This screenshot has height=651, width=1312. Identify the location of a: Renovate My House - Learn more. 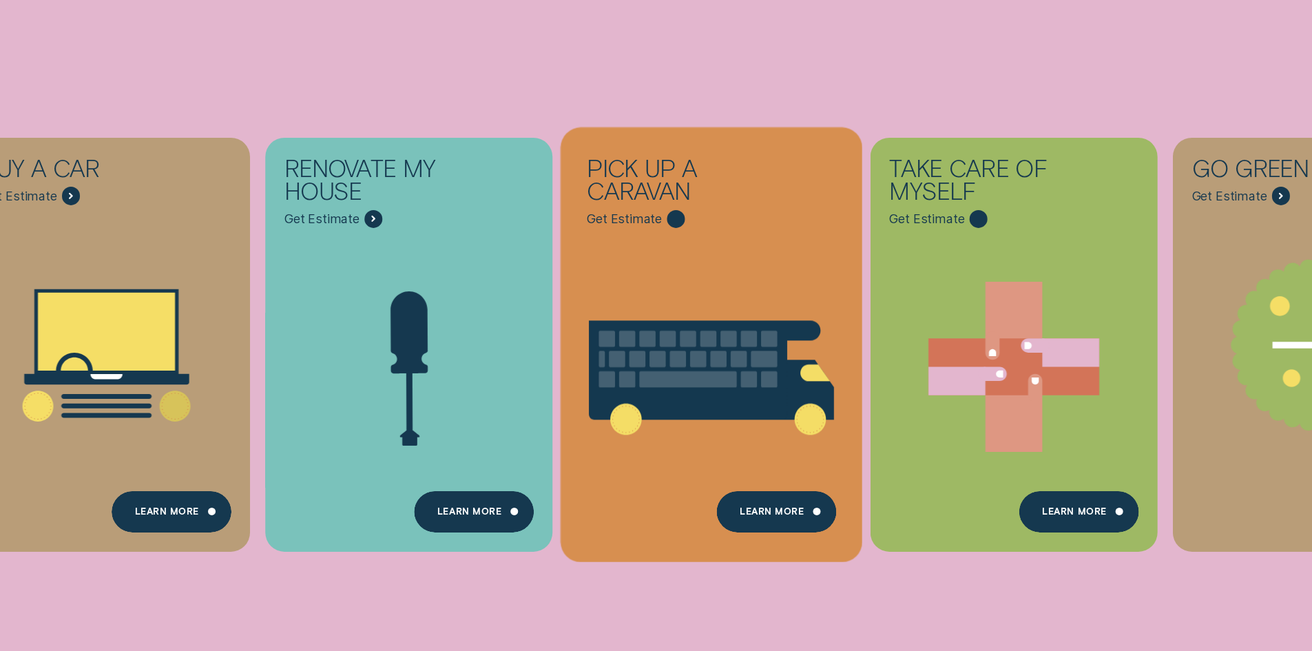
(408, 338).